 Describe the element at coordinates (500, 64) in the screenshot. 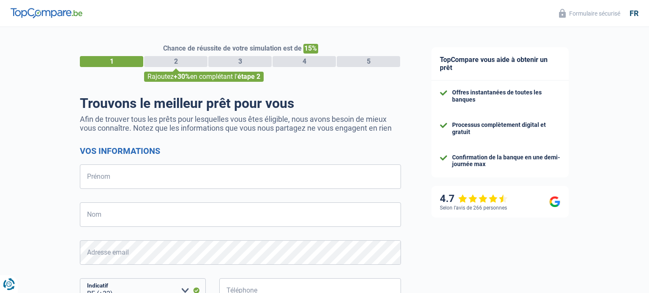

I see `div: TopCompare vous aide à obtenir un prêt` at that location.